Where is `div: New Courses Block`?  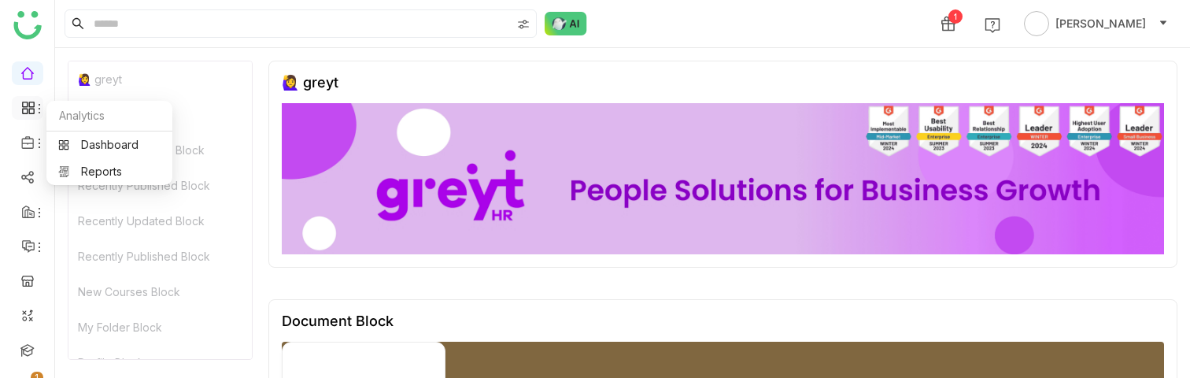 div: New Courses Block is located at coordinates (160, 291).